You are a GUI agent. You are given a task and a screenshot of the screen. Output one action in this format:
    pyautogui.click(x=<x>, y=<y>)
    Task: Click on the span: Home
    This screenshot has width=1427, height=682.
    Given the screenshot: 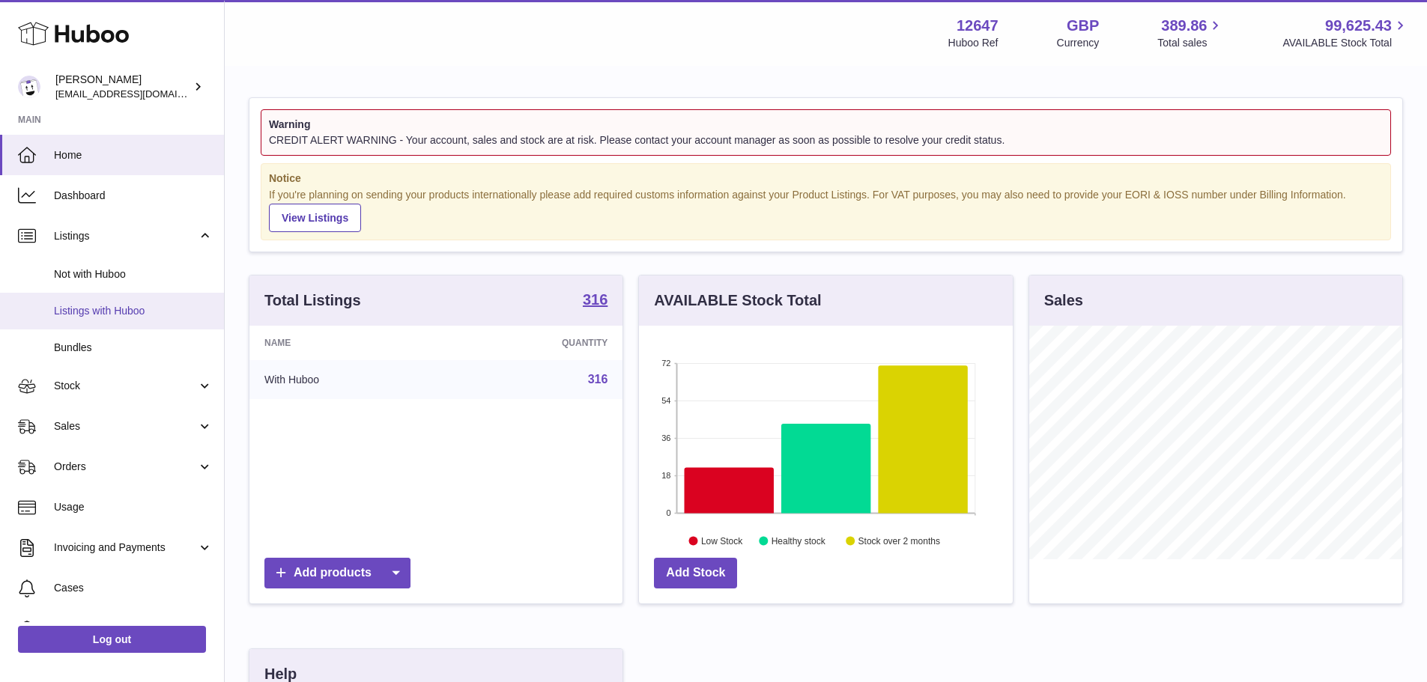 What is the action you would take?
    pyautogui.click(x=133, y=155)
    